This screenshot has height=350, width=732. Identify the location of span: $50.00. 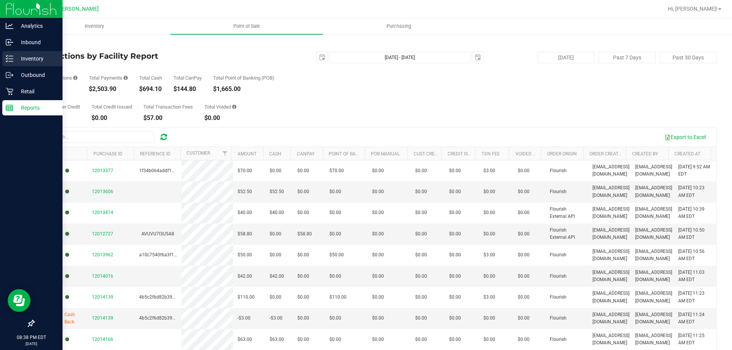
(337, 255).